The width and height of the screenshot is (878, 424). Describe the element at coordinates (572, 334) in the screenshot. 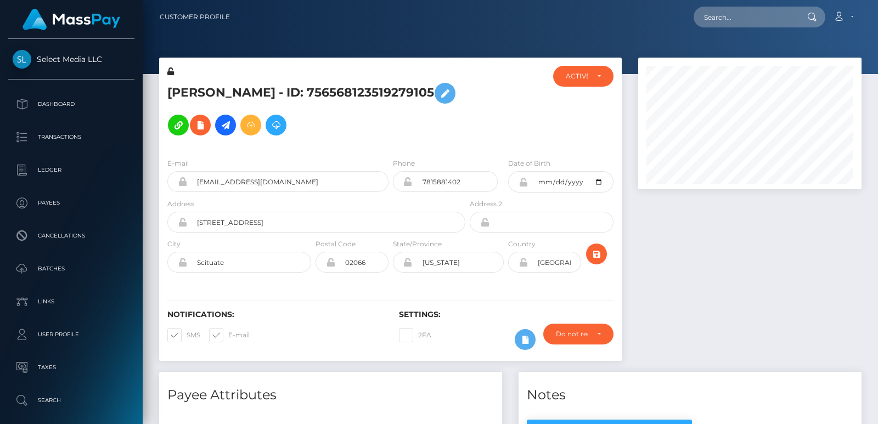

I see `div: Do not require` at that location.